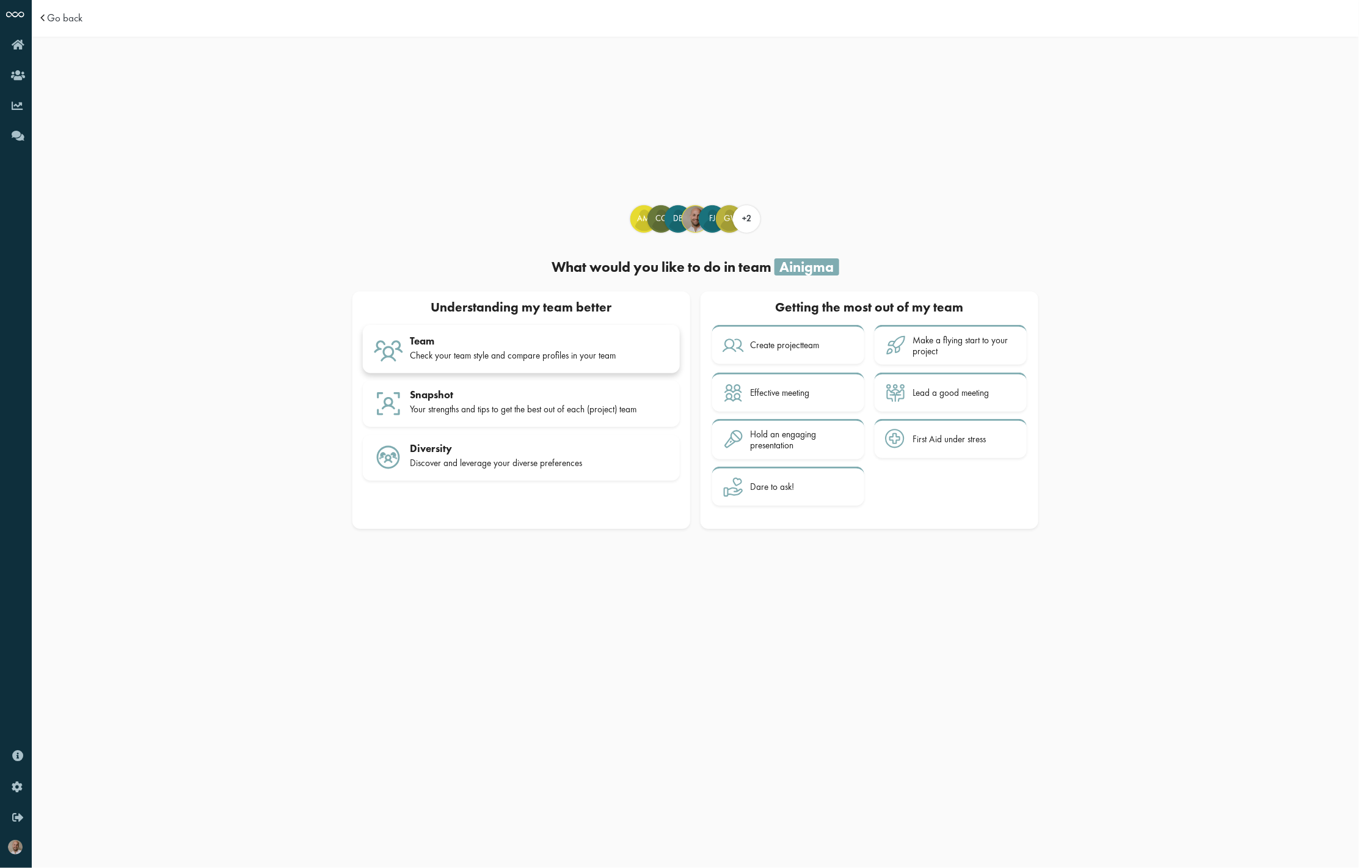  What do you see at coordinates (539, 355) in the screenshot?
I see `div: Check your team style and compare profiles in your team` at bounding box center [539, 355].